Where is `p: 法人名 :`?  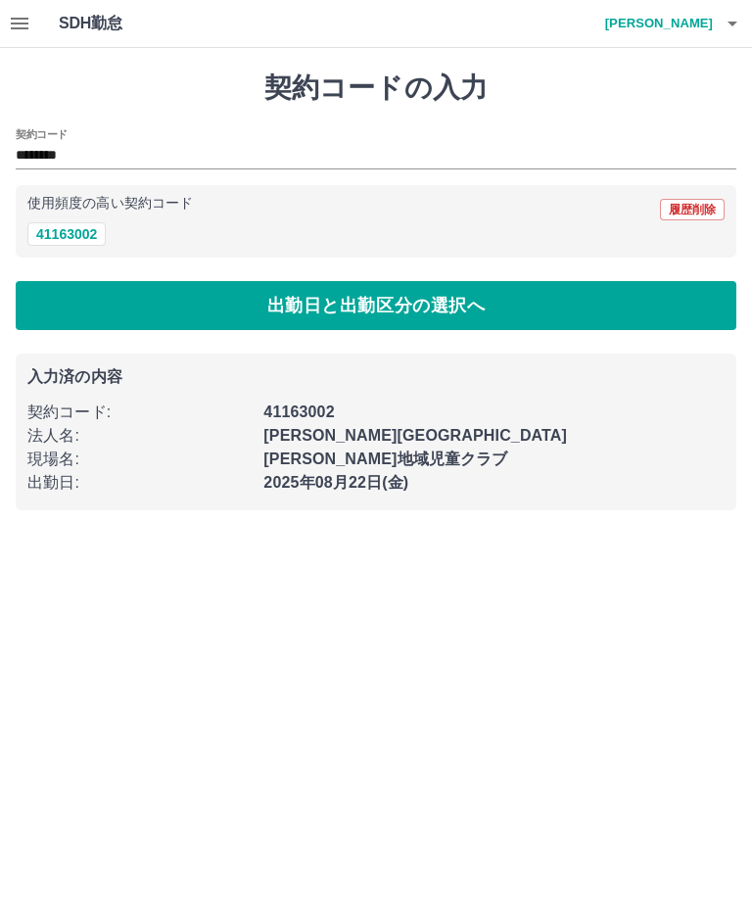 p: 法人名 : is located at coordinates (139, 436).